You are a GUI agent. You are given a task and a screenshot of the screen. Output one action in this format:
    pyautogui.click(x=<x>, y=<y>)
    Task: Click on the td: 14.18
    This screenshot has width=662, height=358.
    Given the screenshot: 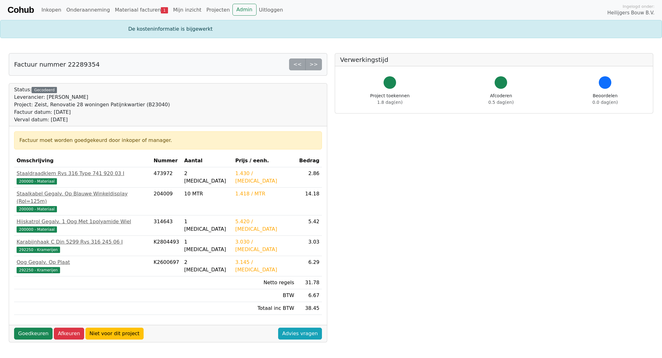 What is the action you would take?
    pyautogui.click(x=309, y=202)
    